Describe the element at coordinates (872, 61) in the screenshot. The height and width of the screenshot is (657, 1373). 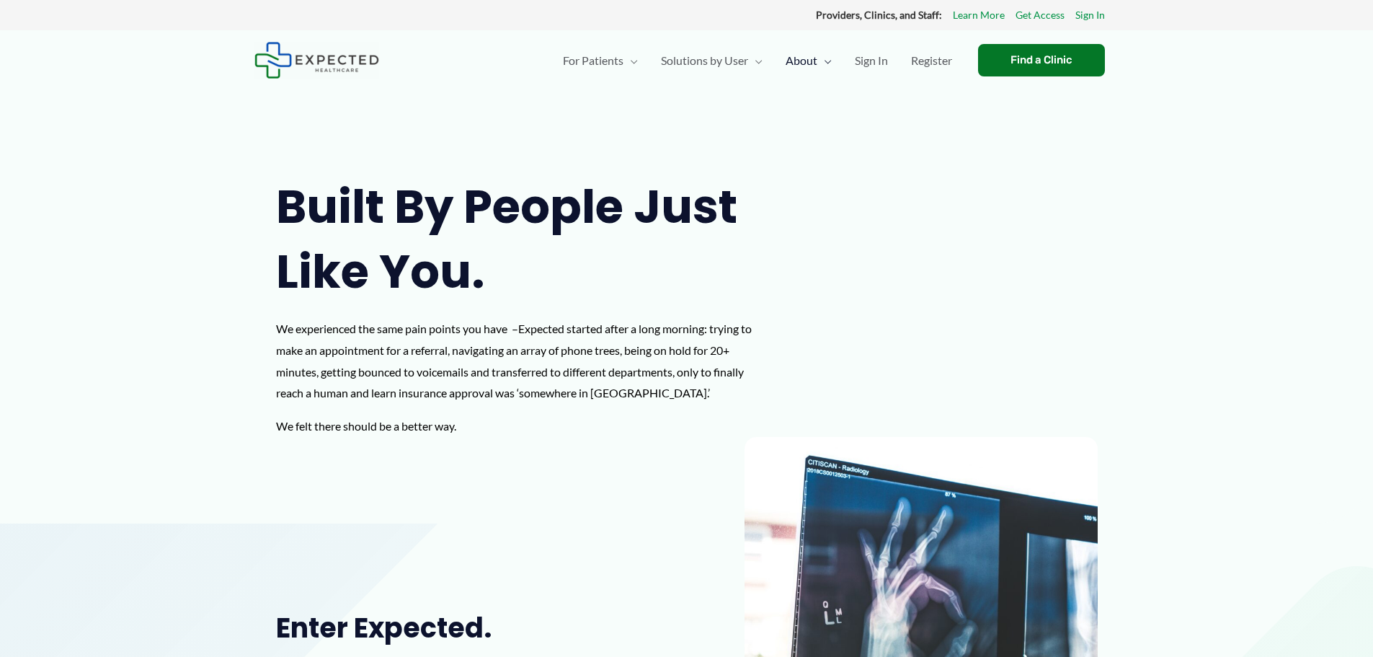
I see `span: Sign In` at that location.